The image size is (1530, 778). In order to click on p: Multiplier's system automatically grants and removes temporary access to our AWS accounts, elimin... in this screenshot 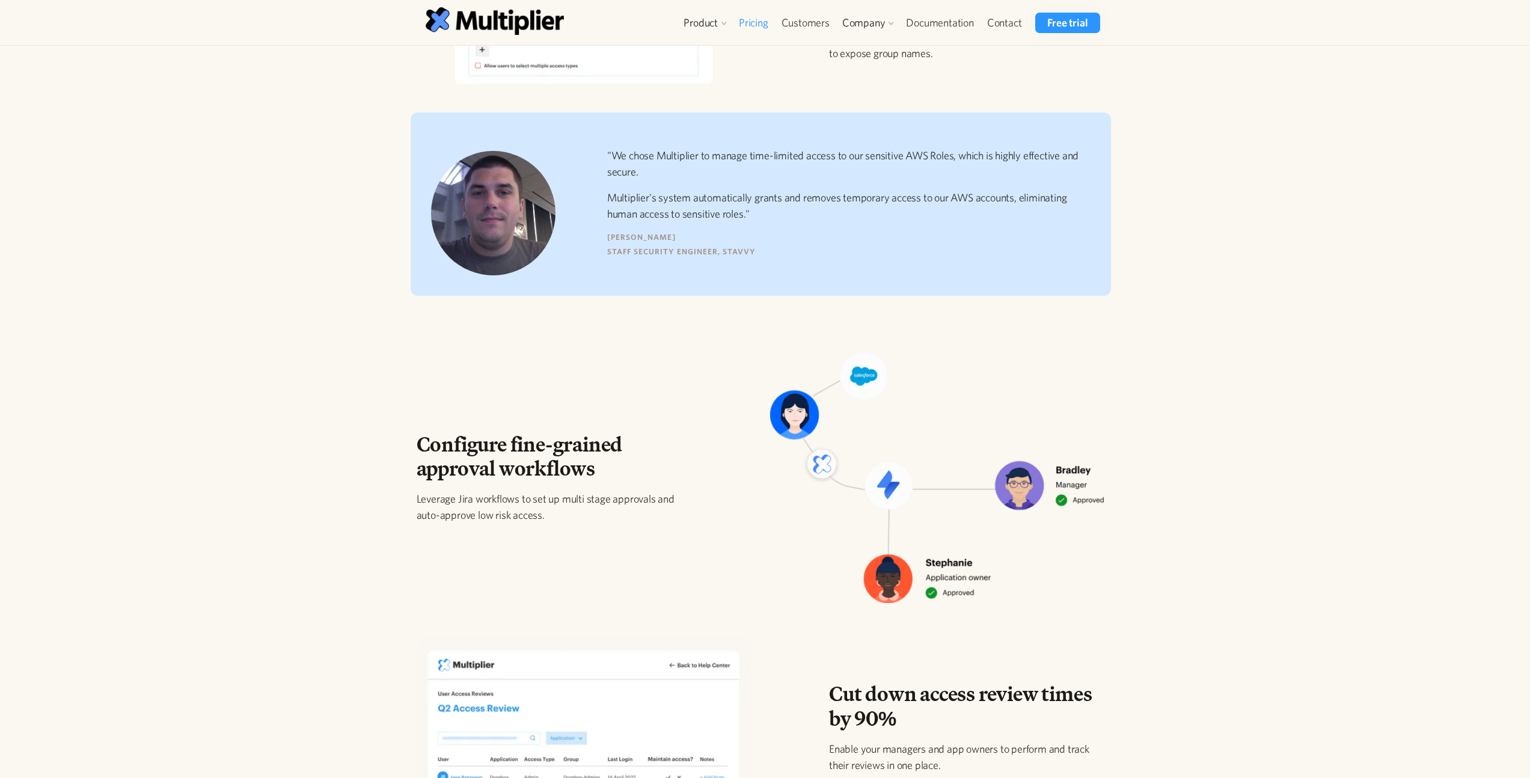, I will do `click(845, 206)`.